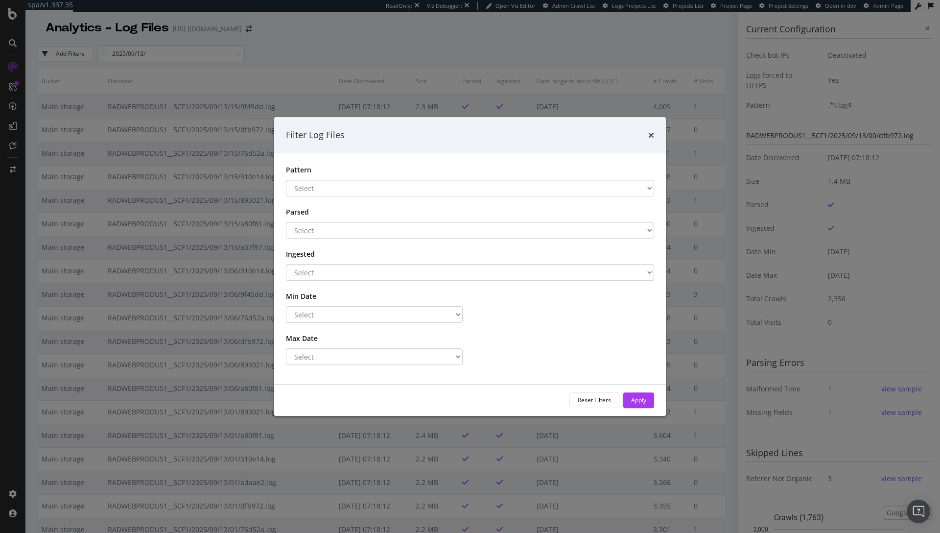  Describe the element at coordinates (310, 210) in the screenshot. I see `label: Parsed` at that location.